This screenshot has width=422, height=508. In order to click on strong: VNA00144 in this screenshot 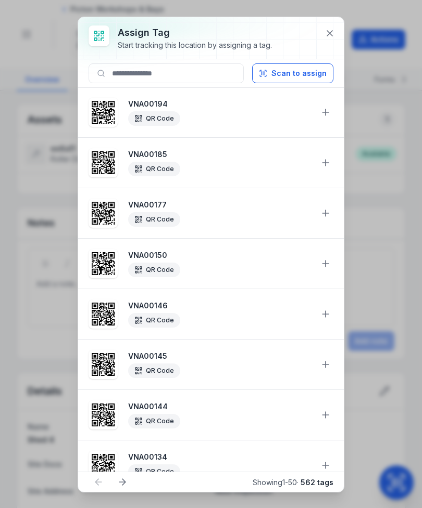, I will do `click(220, 407)`.